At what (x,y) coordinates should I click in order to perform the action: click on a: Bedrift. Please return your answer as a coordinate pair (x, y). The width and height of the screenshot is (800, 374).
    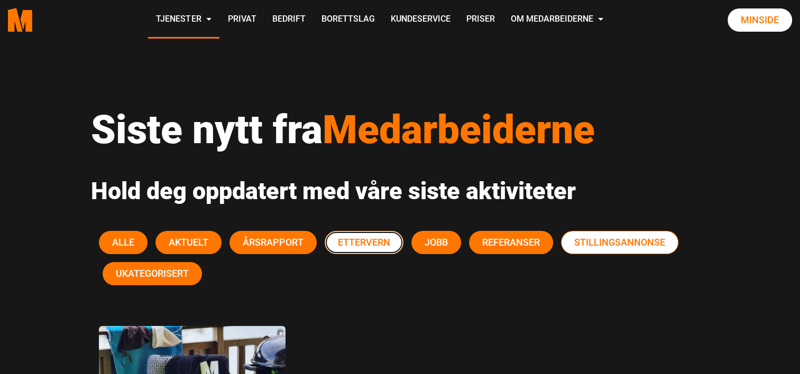
    Looking at the image, I should click on (288, 20).